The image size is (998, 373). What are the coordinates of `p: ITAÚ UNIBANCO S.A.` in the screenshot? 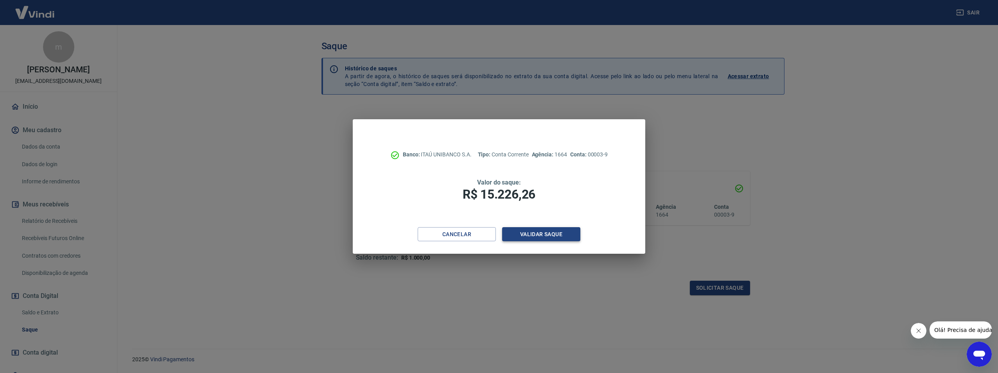 It's located at (437, 154).